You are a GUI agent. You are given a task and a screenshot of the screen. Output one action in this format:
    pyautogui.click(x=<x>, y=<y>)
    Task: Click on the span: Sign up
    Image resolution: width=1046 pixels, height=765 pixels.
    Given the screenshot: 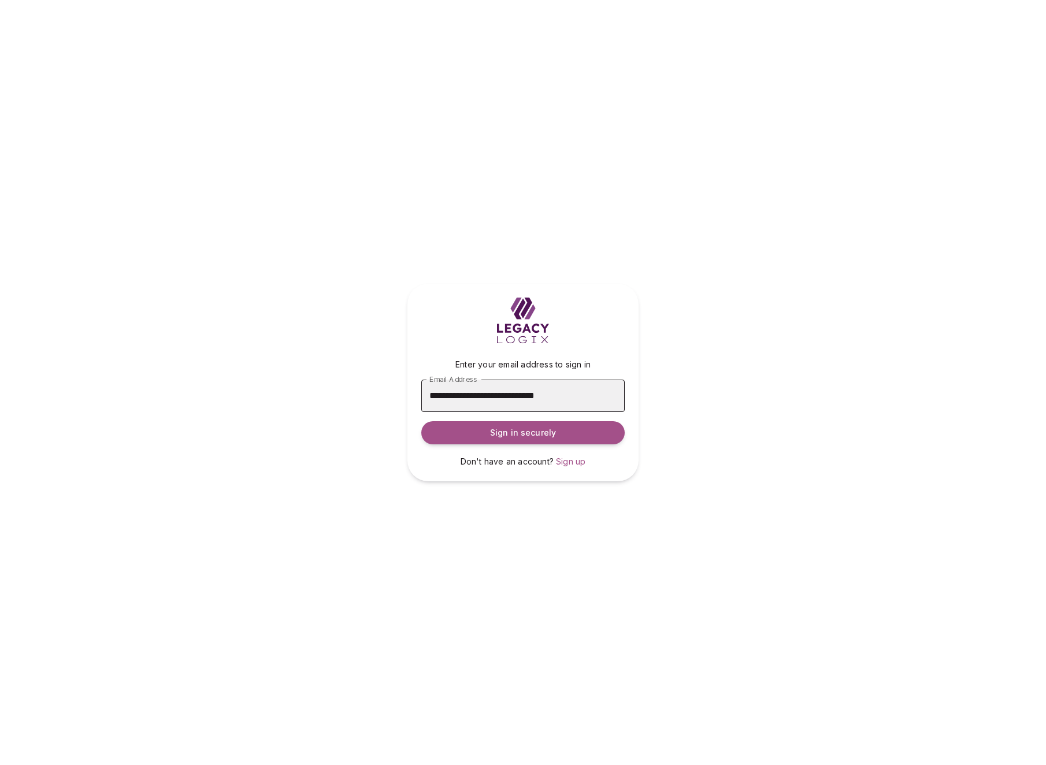 What is the action you would take?
    pyautogui.click(x=570, y=461)
    